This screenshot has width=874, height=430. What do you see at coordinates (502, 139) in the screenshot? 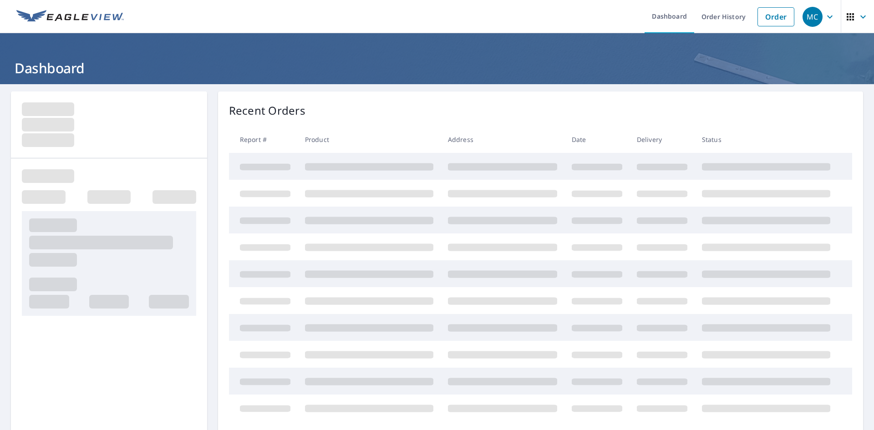
I see `th: Address` at bounding box center [502, 139].